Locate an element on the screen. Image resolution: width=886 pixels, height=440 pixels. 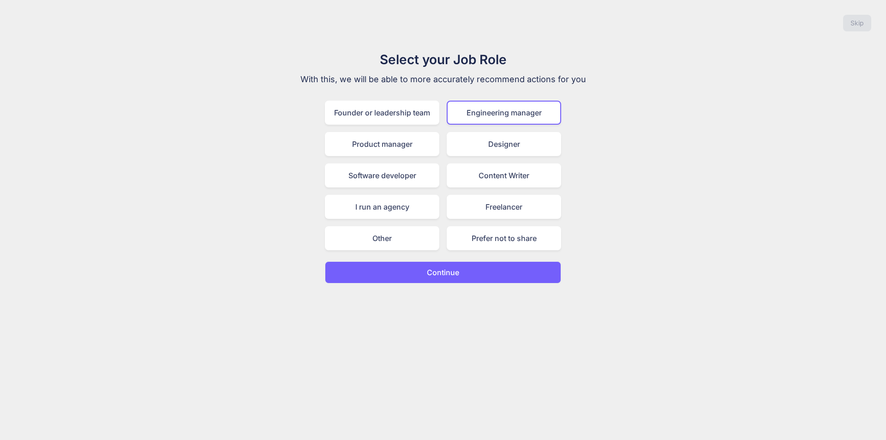
div: Designer is located at coordinates (504, 144).